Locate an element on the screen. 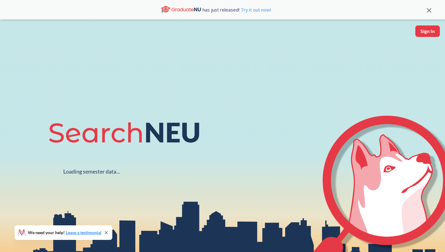  button: Sign In is located at coordinates (428, 31).